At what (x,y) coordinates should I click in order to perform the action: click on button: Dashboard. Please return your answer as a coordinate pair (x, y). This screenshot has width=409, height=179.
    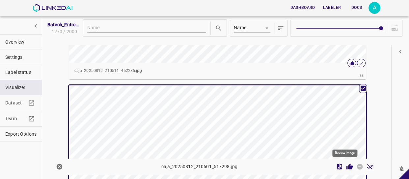
    Looking at the image, I should click on (302, 8).